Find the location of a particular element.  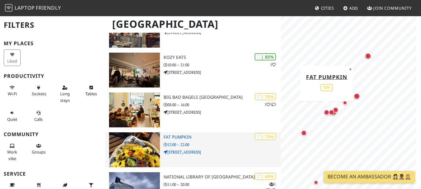

p: 08:00 – 16:00 is located at coordinates (222, 105).